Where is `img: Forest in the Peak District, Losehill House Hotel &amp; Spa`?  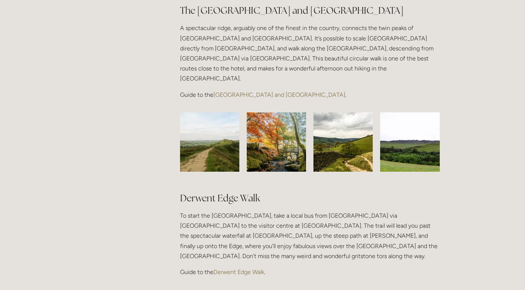 img: Forest in the Peak District, Losehill House Hotel &amp; Spa is located at coordinates (276, 142).